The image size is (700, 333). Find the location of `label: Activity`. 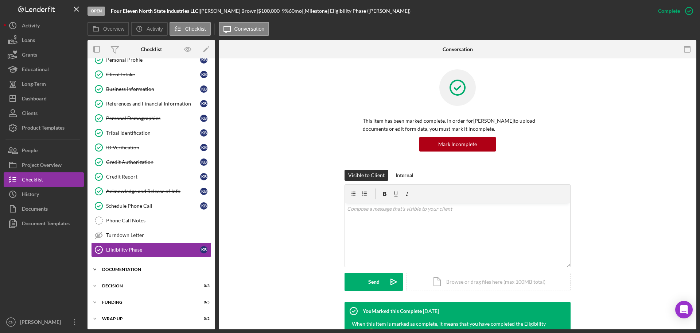

label: Activity is located at coordinates (155, 29).